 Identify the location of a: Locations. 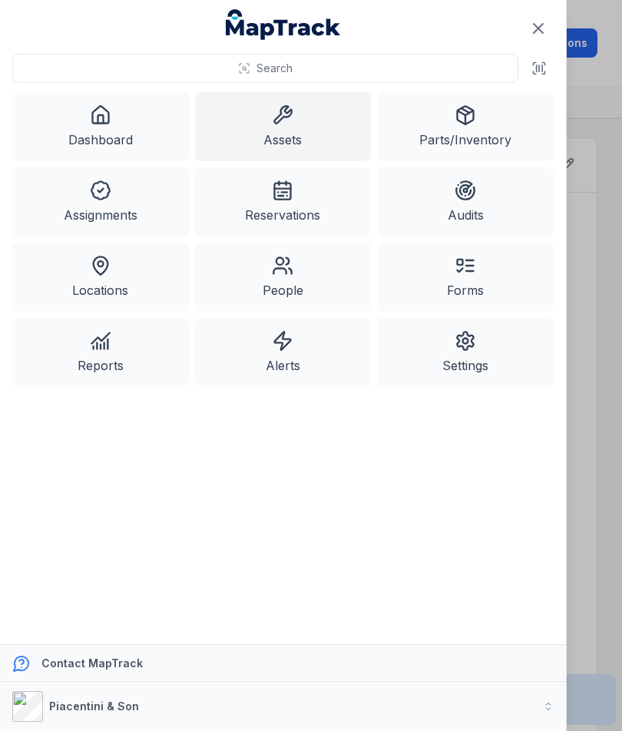
(101, 277).